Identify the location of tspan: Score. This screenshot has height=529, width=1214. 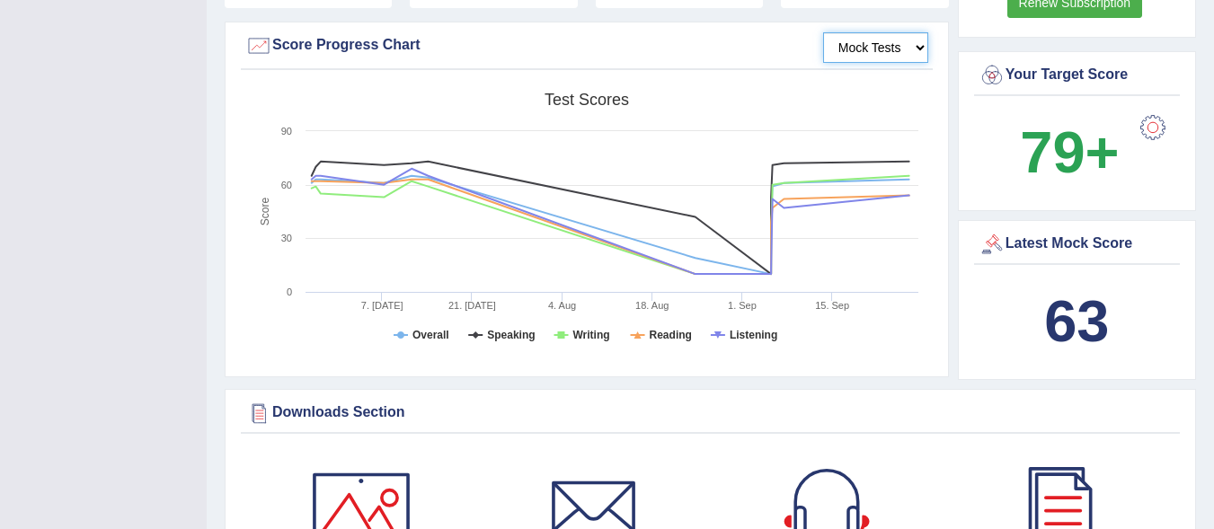
(265, 212).